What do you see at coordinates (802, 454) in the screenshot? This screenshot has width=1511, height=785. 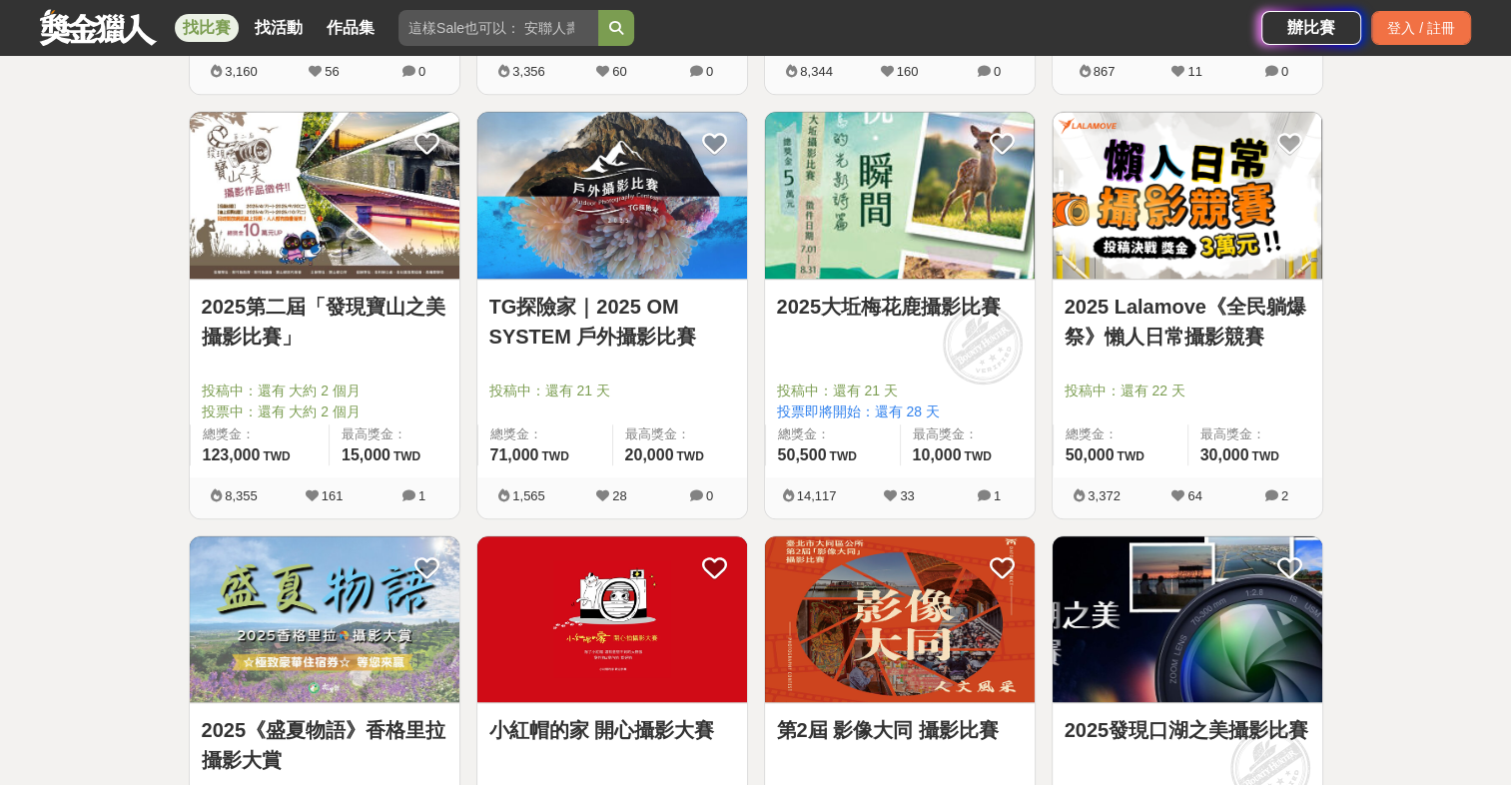 I see `span: 50,500` at bounding box center [802, 454].